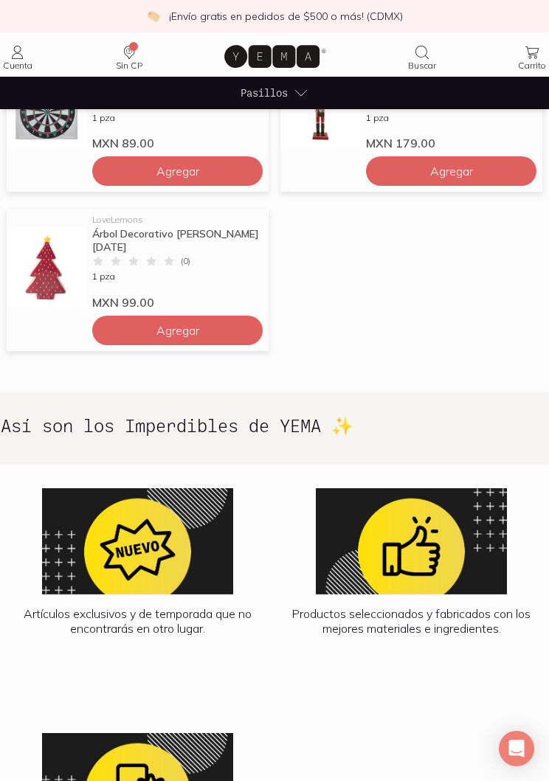 Image resolution: width=549 pixels, height=781 pixels. What do you see at coordinates (411, 621) in the screenshot?
I see `p: Productos seleccionados y fabricados con los mejores materiales e ingredientes.` at bounding box center [411, 621].